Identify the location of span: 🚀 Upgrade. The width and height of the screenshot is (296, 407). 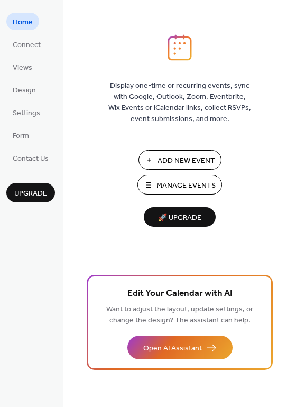
(180, 218).